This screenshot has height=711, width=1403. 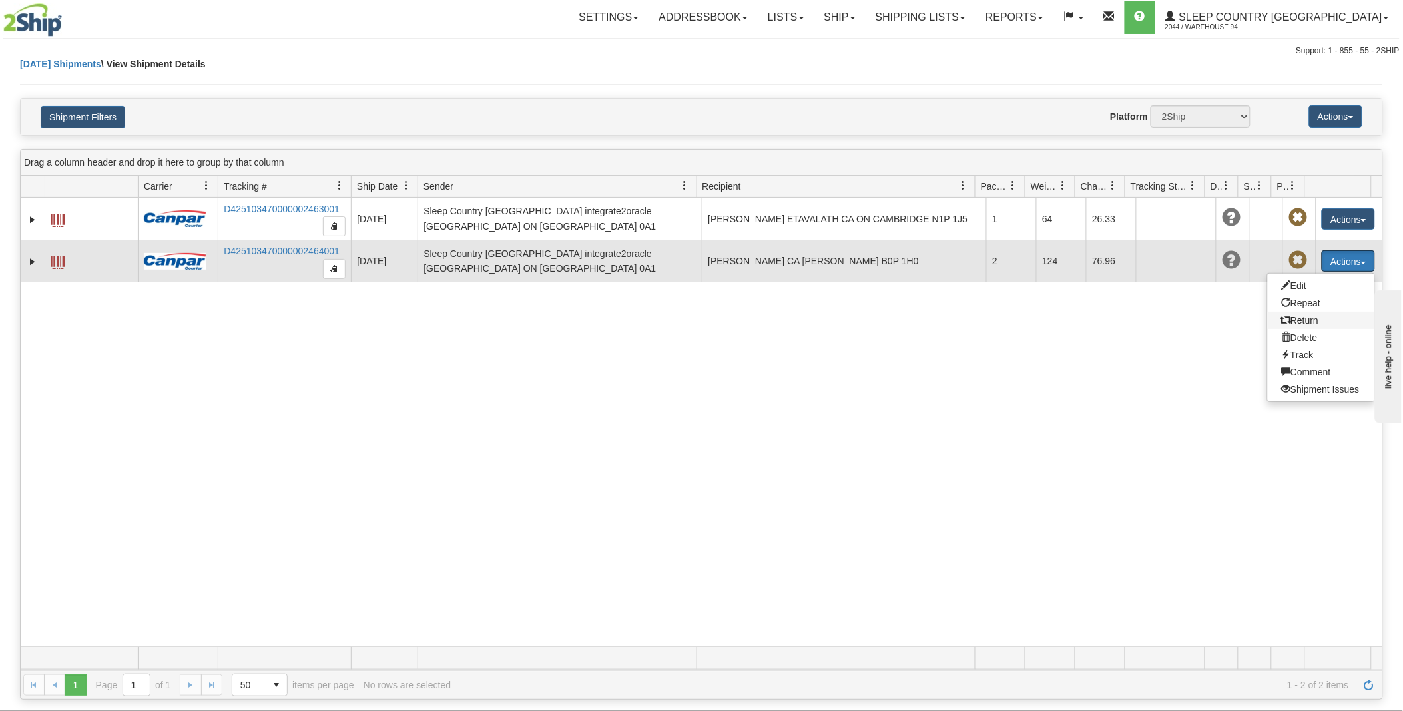 What do you see at coordinates (282, 209) in the screenshot?
I see `a: D425103470000002463001` at bounding box center [282, 209].